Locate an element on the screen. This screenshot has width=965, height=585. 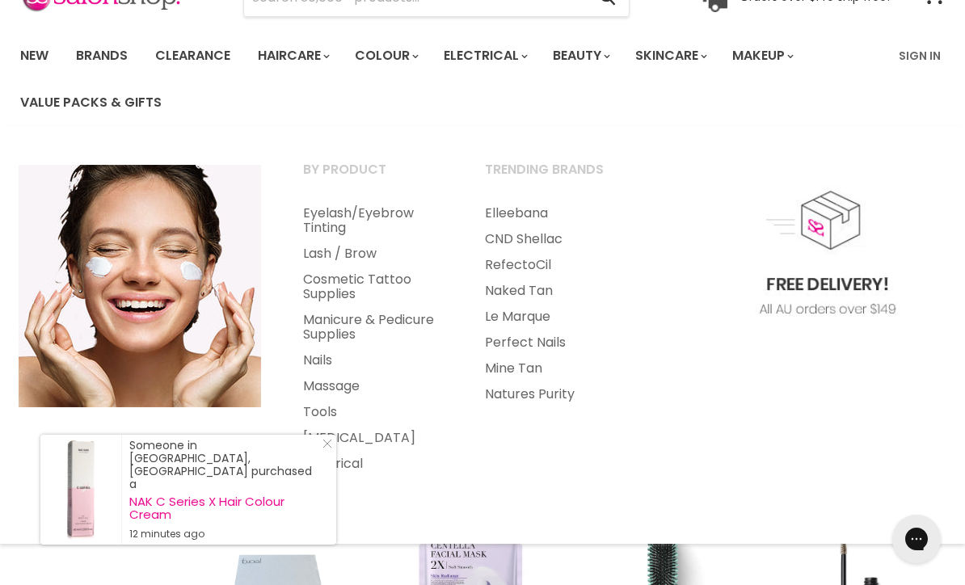
a: Elleebana is located at coordinates (553, 213).